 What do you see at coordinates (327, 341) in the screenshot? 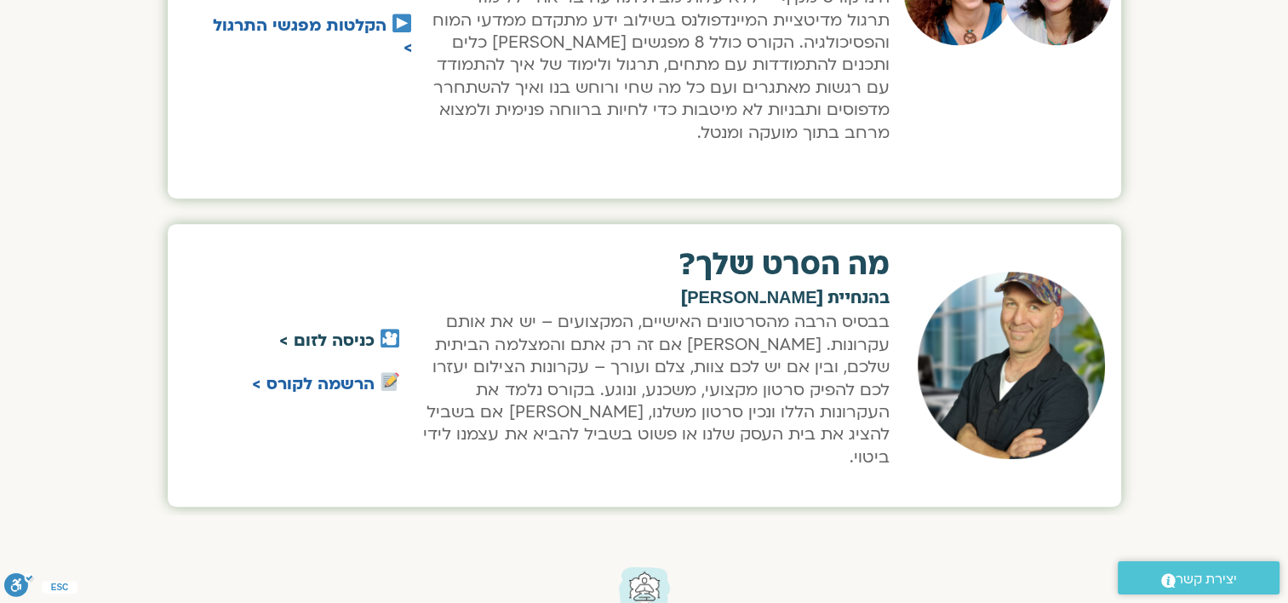
I see `a: כניסה לזום >` at bounding box center [327, 341].